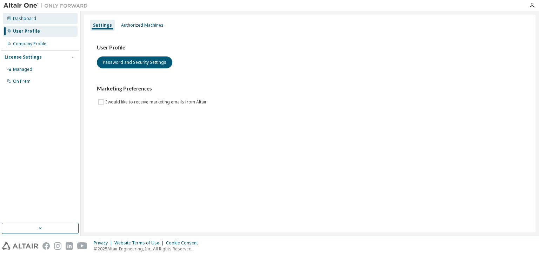  Describe the element at coordinates (46, 246) in the screenshot. I see `img: facebook.svg` at that location.